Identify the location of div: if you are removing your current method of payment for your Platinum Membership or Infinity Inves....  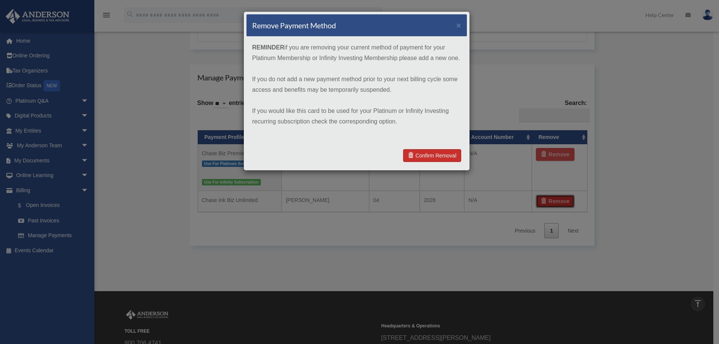
(357, 90).